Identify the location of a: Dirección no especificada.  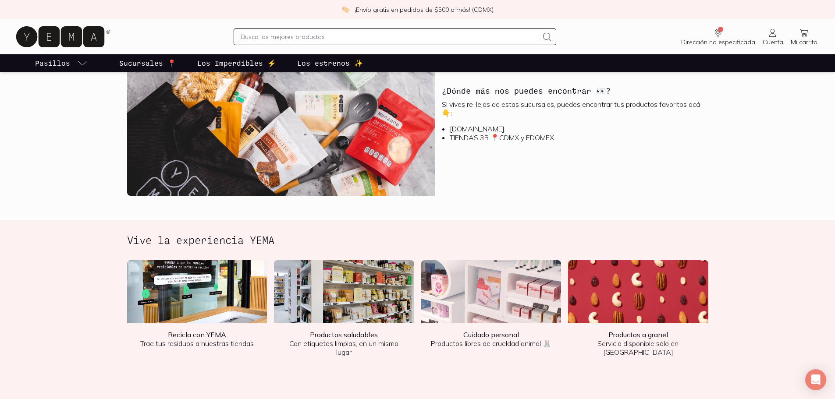
(718, 37).